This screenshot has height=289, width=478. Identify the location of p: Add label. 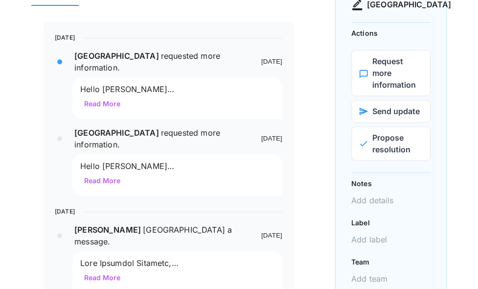
(391, 239).